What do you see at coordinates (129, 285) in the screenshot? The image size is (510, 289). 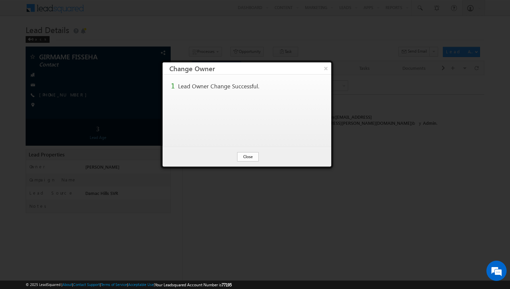 I see `span: © 2025 LeadSquared | | | | |` at bounding box center [129, 285].